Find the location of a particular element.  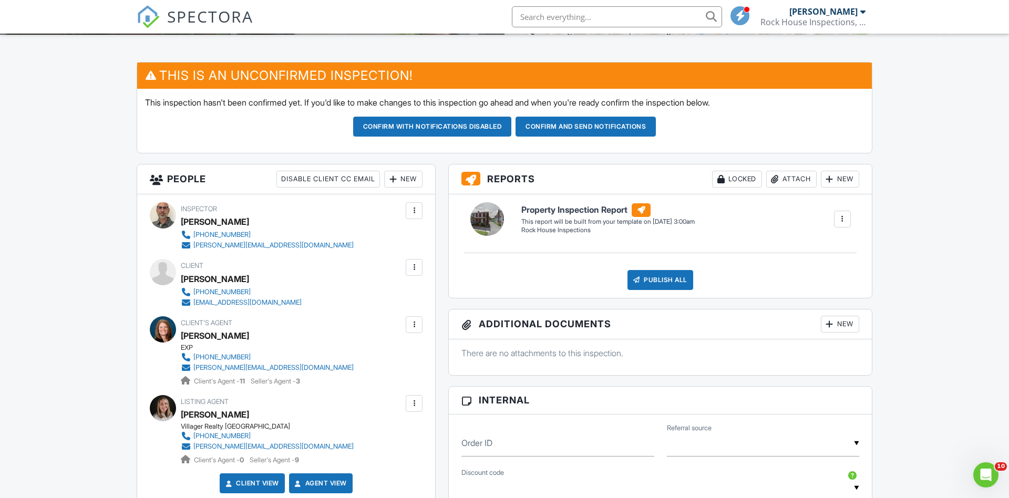

strong: 0 is located at coordinates (242, 460).